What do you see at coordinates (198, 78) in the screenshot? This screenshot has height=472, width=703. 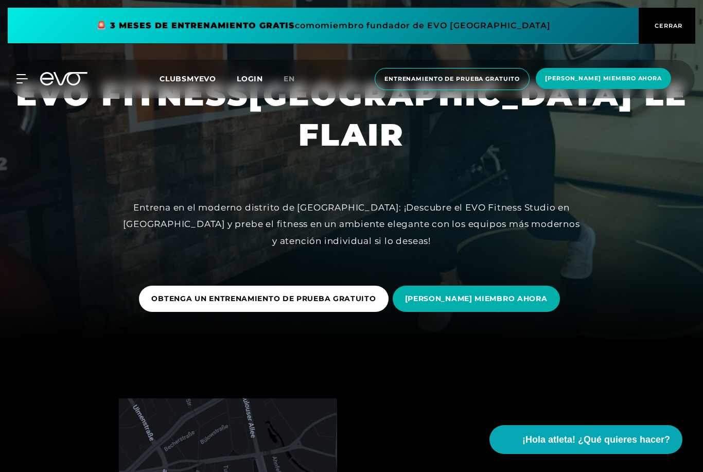 I see `a: CLUBSMYEVO` at bounding box center [198, 78].